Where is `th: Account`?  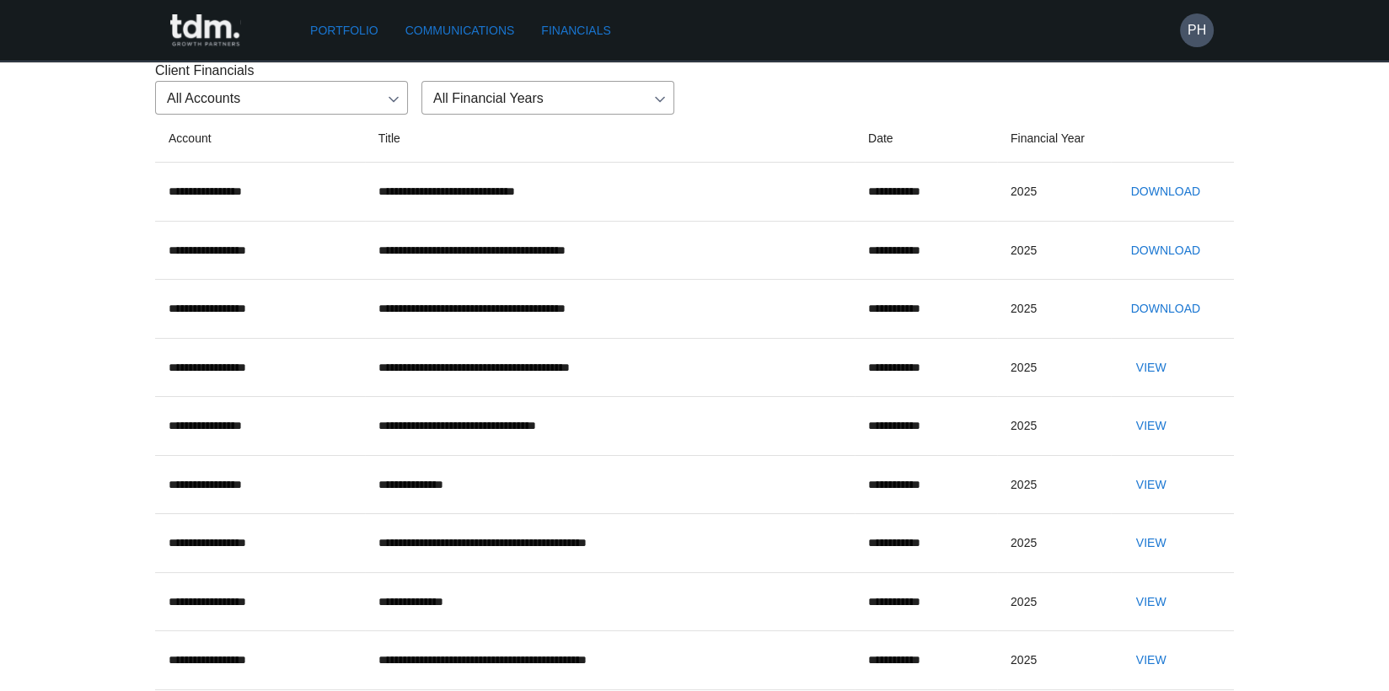 th: Account is located at coordinates (260, 138).